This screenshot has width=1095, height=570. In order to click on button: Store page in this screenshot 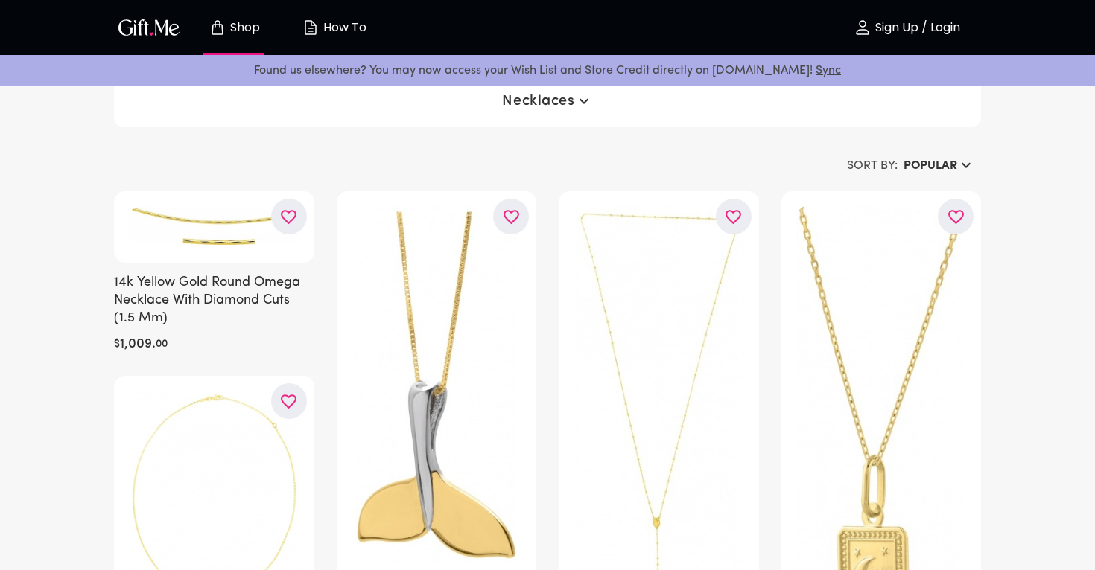, I will do `click(234, 28)`.